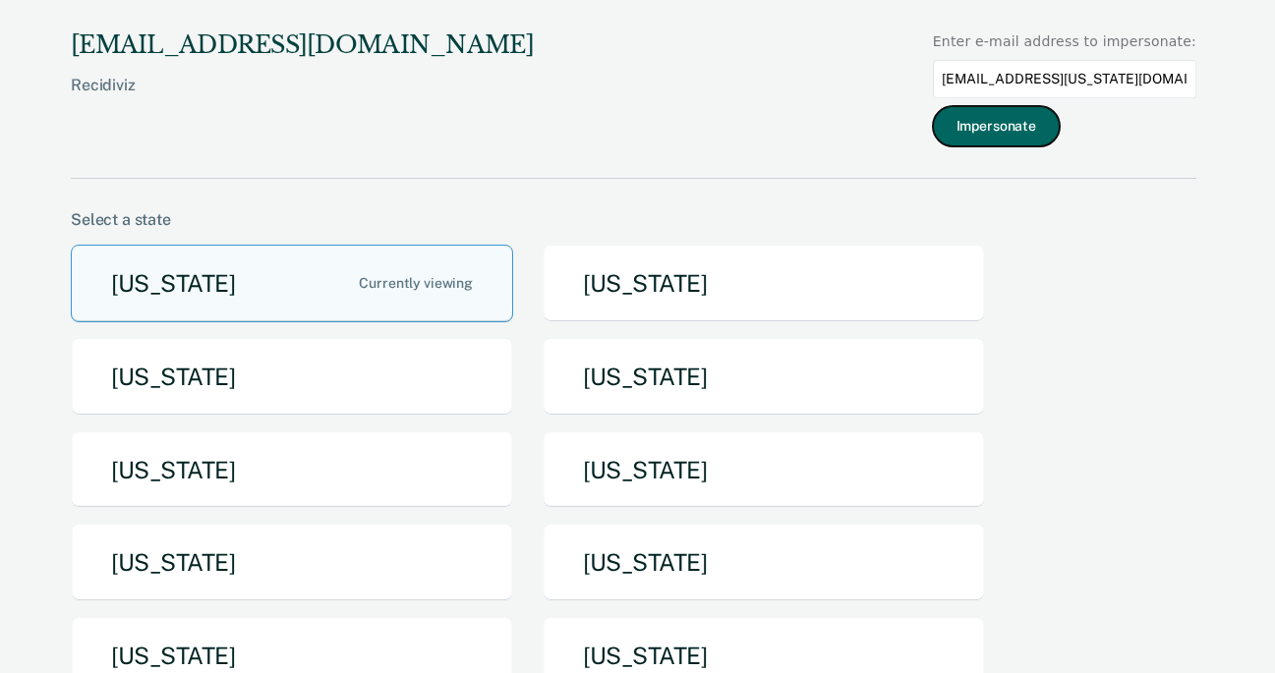 The width and height of the screenshot is (1275, 673). Describe the element at coordinates (302, 100) in the screenshot. I see `div: Recidiviz` at that location.